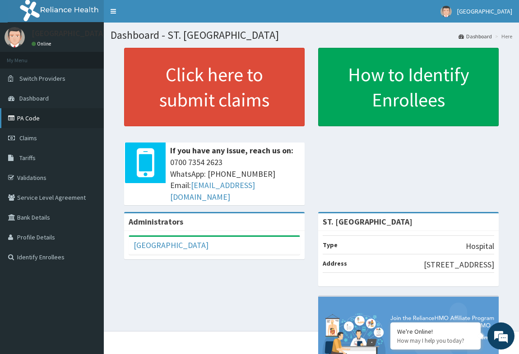 The width and height of the screenshot is (519, 354). Describe the element at coordinates (42, 44) in the screenshot. I see `a: Online` at that location.